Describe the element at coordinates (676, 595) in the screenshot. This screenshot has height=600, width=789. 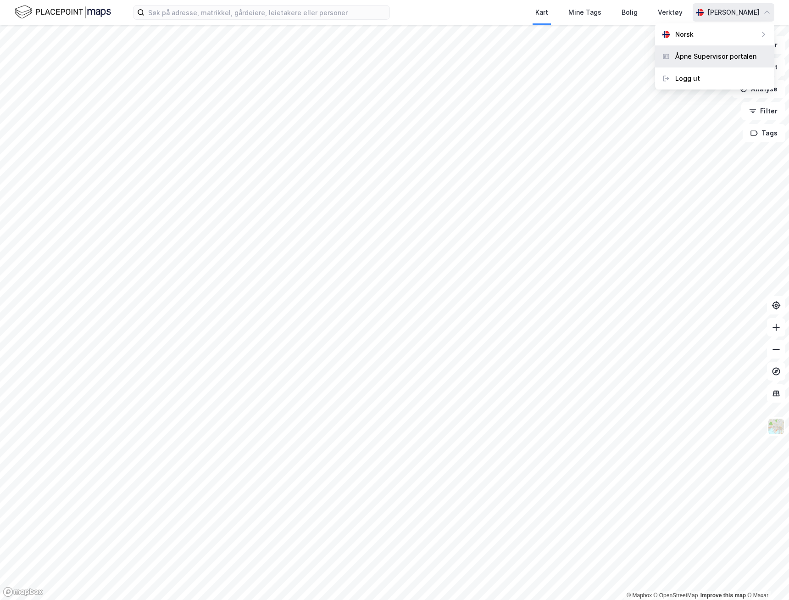
I see `a: OpenStreetMap` at that location.